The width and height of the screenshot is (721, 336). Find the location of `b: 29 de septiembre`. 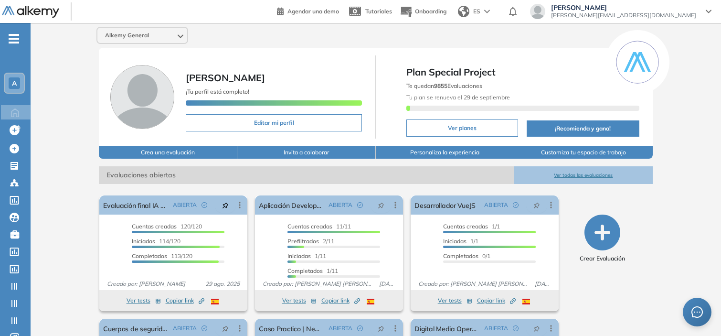

b: 29 de septiembre is located at coordinates (486, 97).